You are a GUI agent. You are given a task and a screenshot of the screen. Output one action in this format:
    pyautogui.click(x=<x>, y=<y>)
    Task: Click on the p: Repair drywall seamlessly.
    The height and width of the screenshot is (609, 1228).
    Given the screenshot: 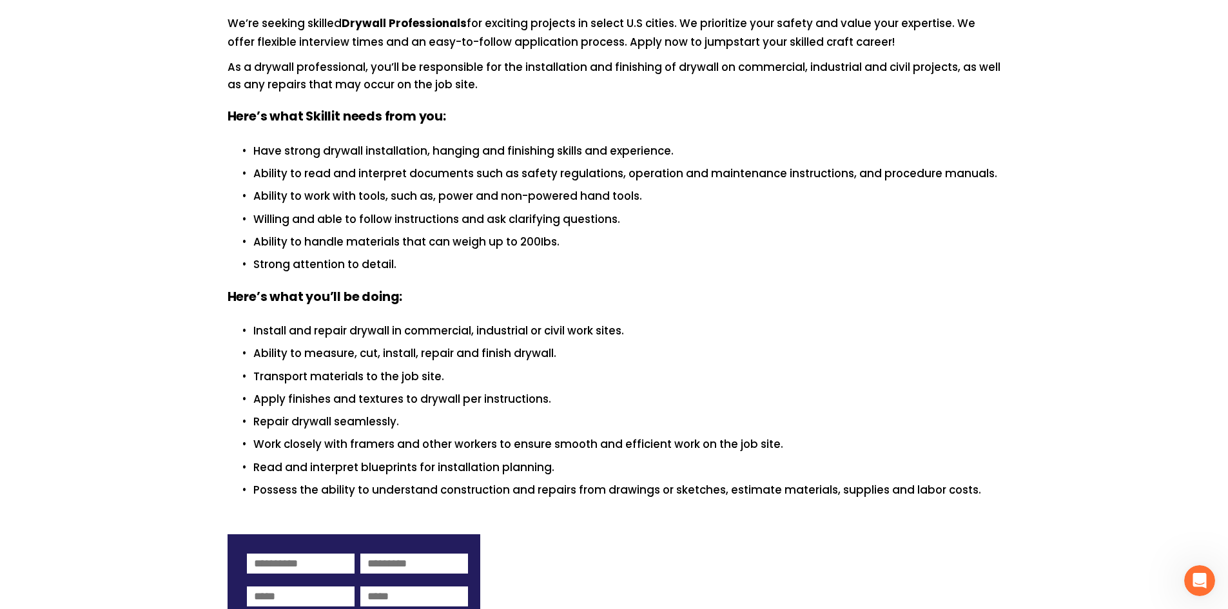 What is the action you would take?
    pyautogui.click(x=627, y=422)
    